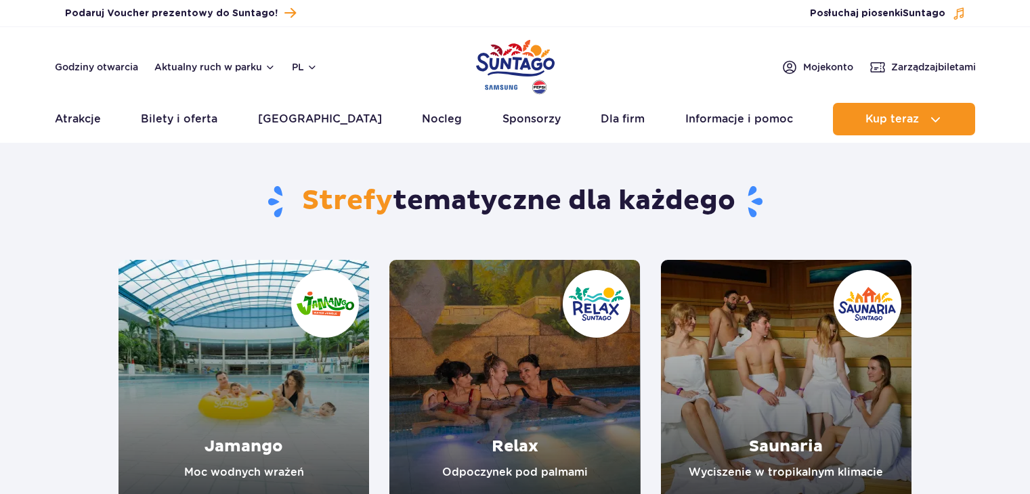 Image resolution: width=1030 pixels, height=494 pixels. Describe the element at coordinates (347, 201) in the screenshot. I see `span: Strefy` at that location.